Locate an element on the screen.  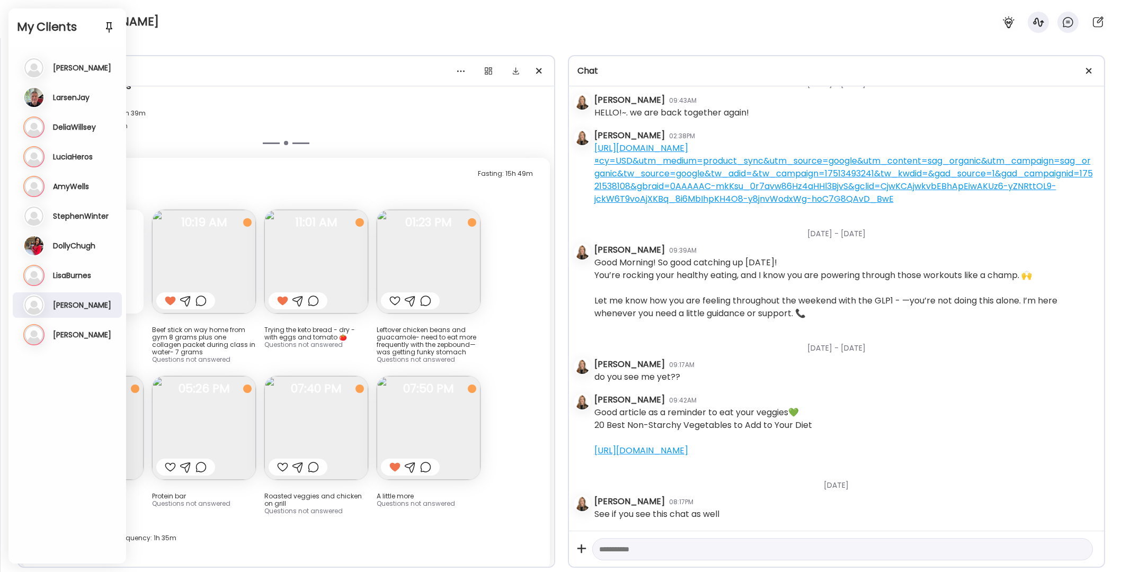
div: 08:17PM is located at coordinates (681, 502).